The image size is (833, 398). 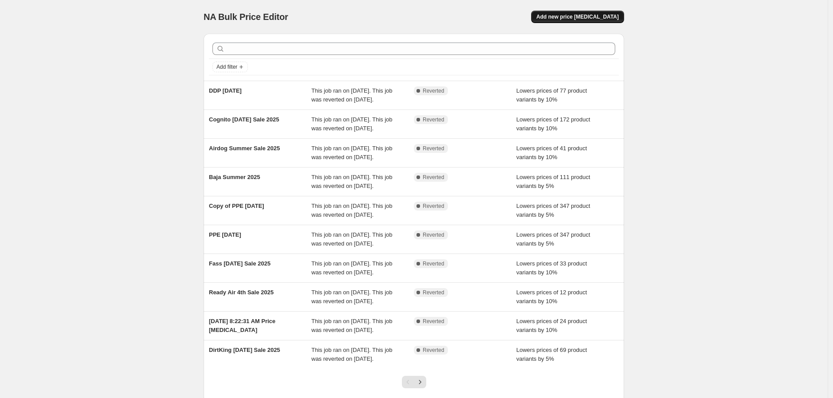 I want to click on span: Lowers prices of 41 product variants by 10%, so click(x=552, y=152).